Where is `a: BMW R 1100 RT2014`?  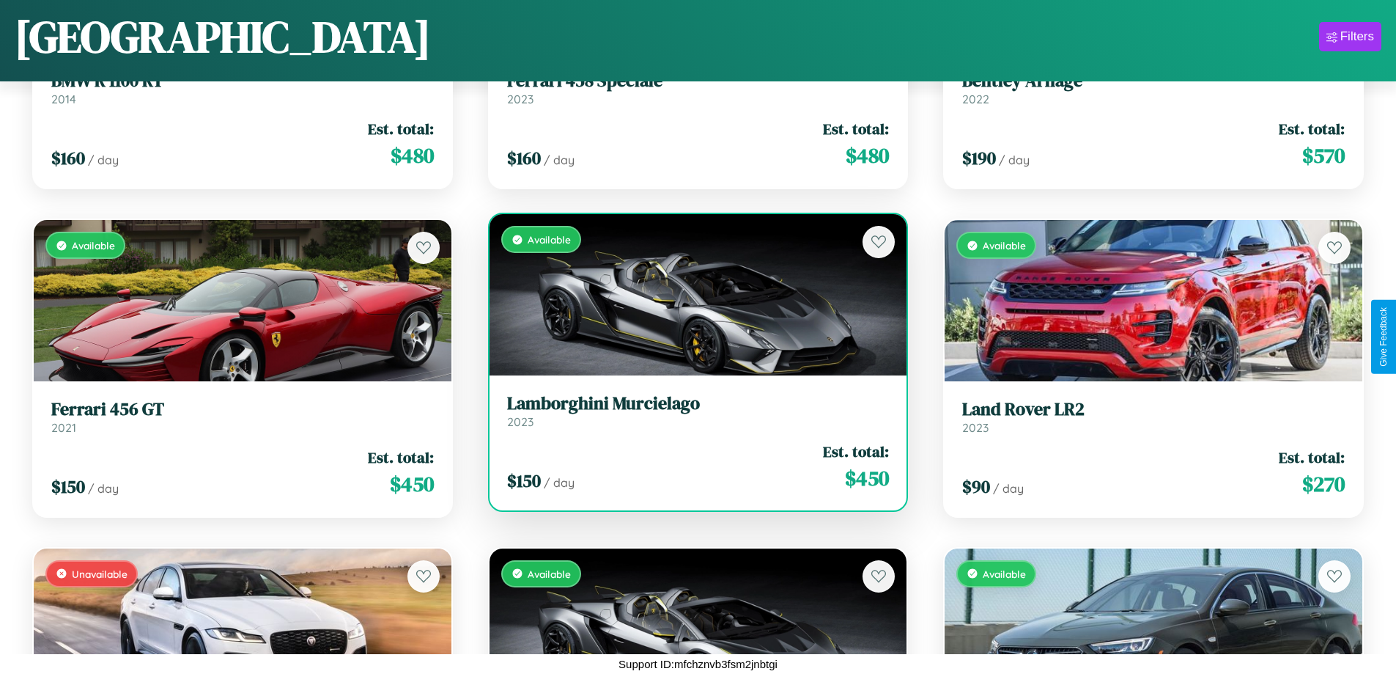 a: BMW R 1100 RT2014 is located at coordinates (243, 88).